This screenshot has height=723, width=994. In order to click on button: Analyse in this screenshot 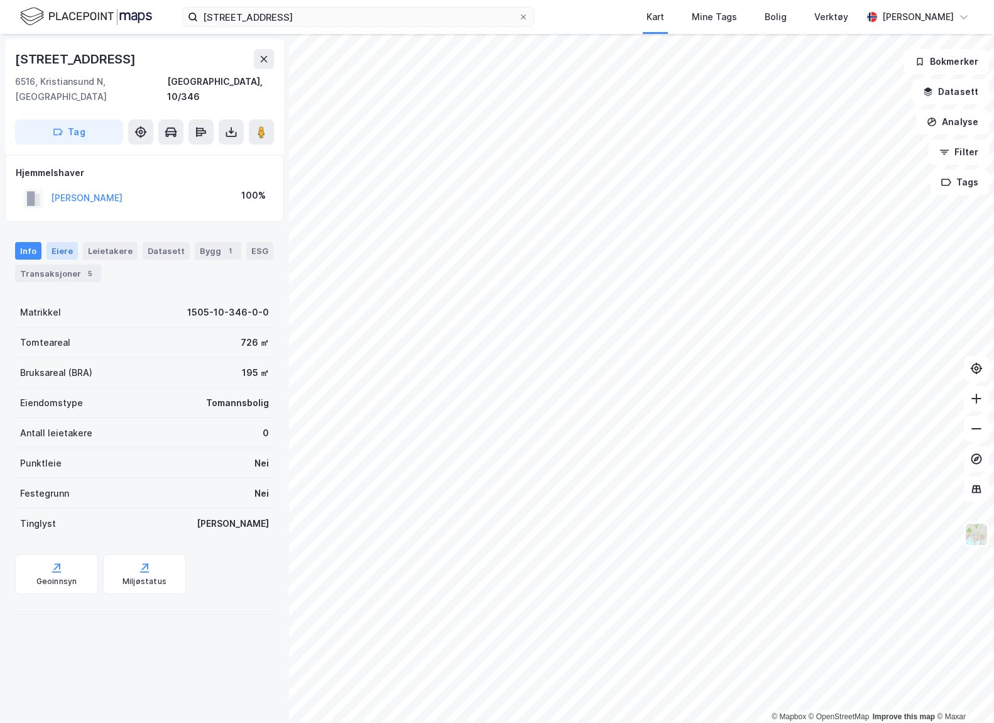, I will do `click(953, 122)`.